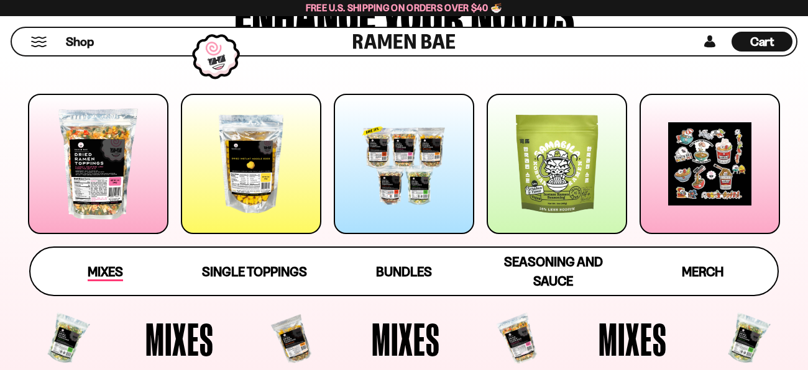 This screenshot has height=370, width=808. What do you see at coordinates (404, 272) in the screenshot?
I see `a: Bundles` at bounding box center [404, 272].